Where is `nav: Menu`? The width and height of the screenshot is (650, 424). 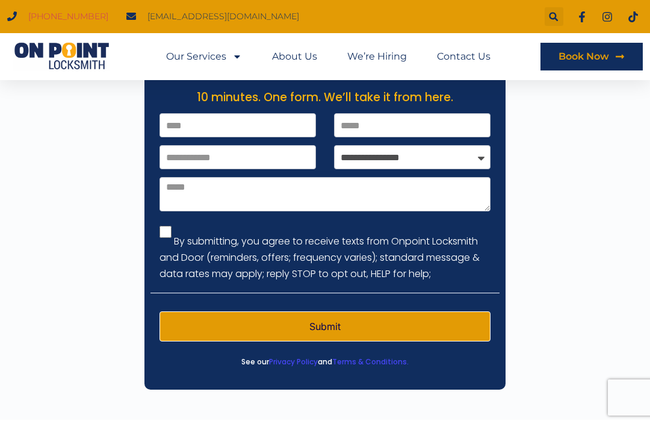
nav: Menu is located at coordinates (328, 57).